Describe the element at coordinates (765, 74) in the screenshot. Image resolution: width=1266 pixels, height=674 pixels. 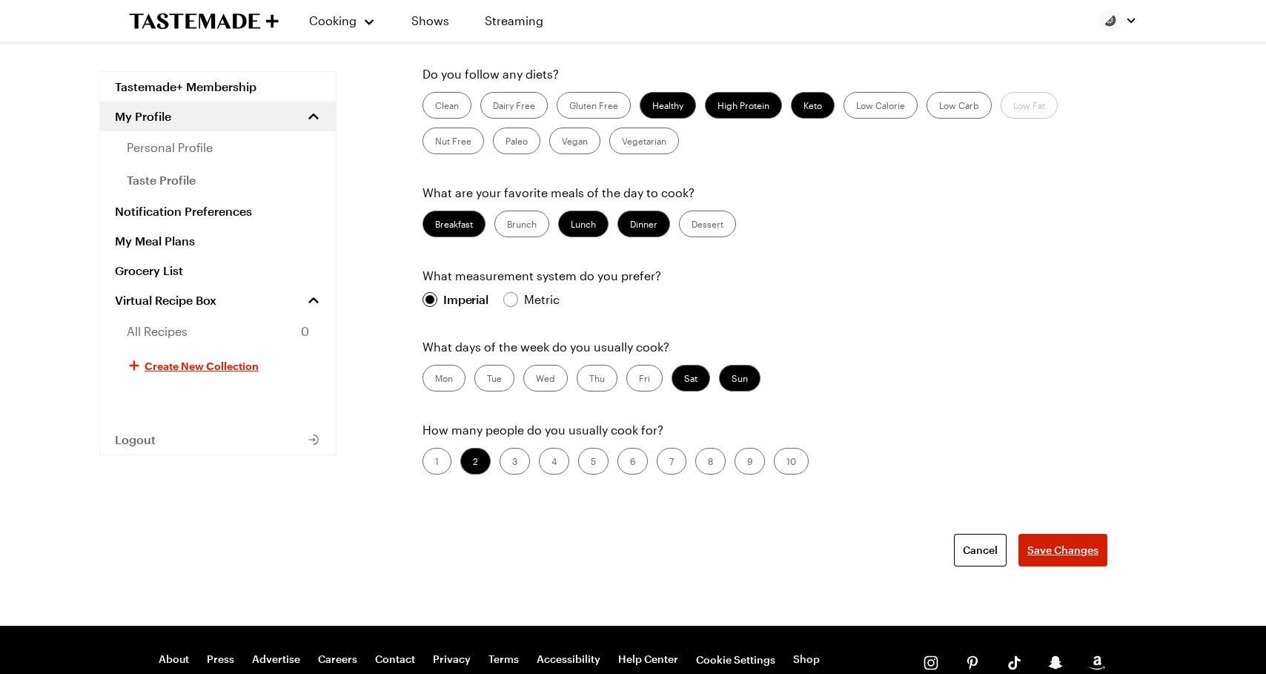
I see `p: Do you follow any diets?` at that location.